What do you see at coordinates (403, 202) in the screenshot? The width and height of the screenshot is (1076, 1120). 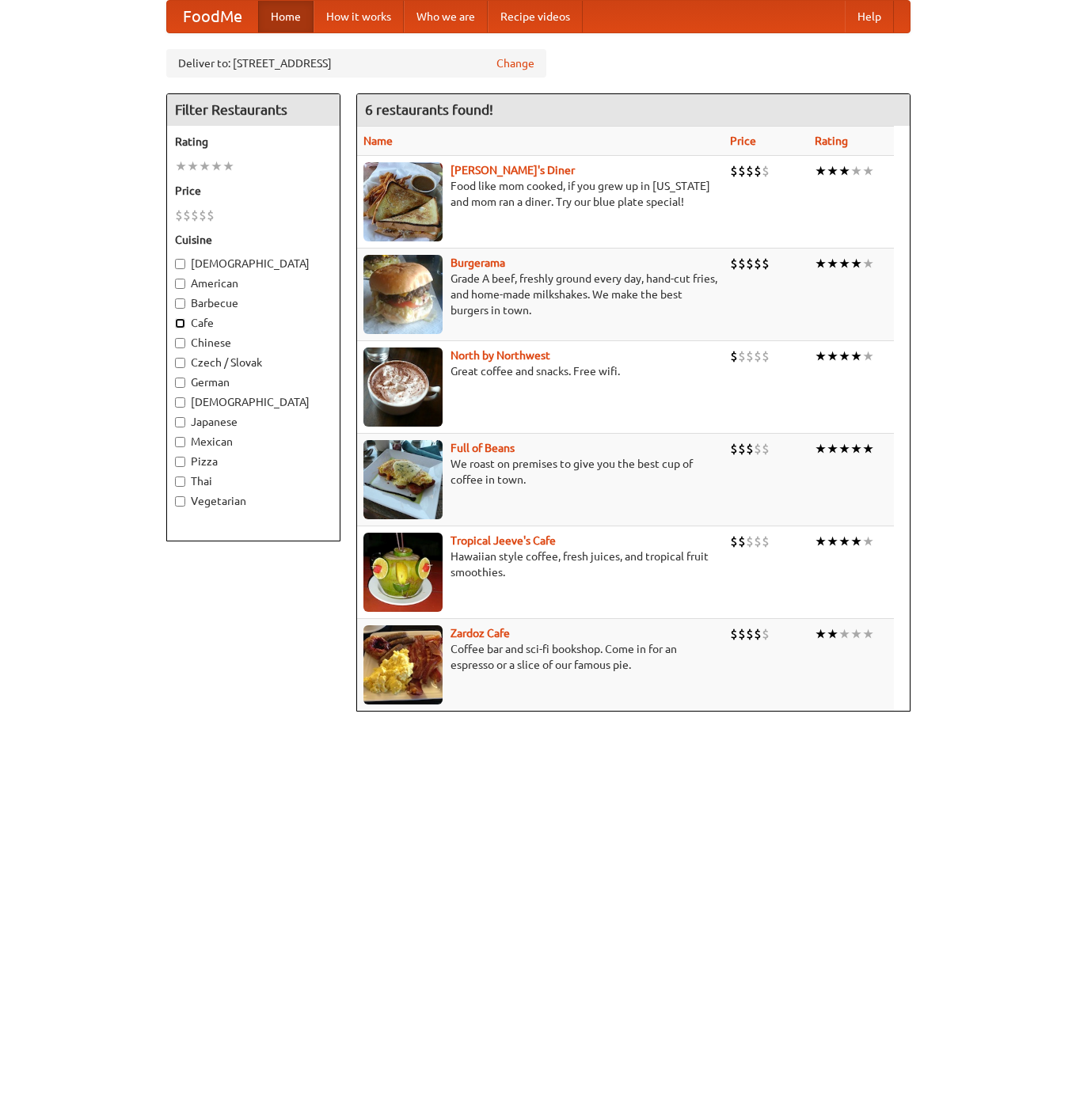 I see `img: sallys.jpg` at bounding box center [403, 202].